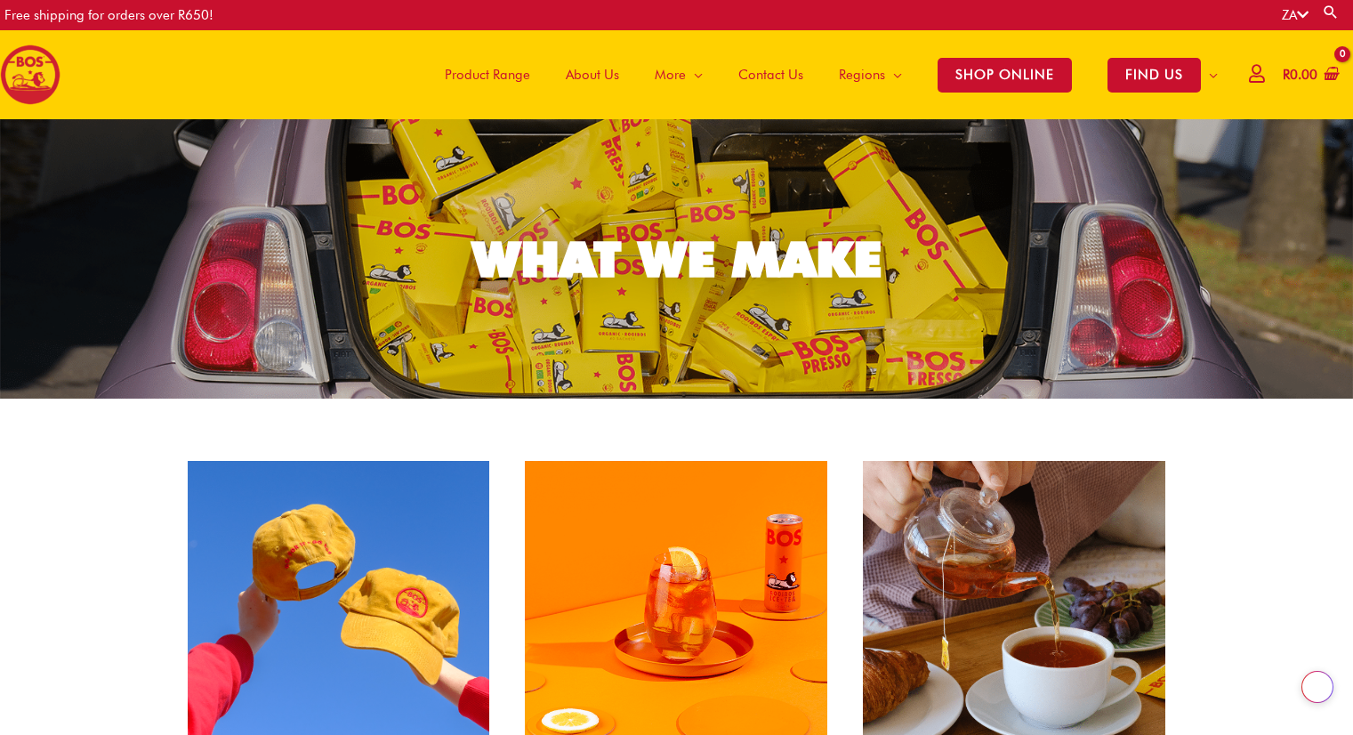 The width and height of the screenshot is (1353, 735). I want to click on span: R, so click(1287, 75).